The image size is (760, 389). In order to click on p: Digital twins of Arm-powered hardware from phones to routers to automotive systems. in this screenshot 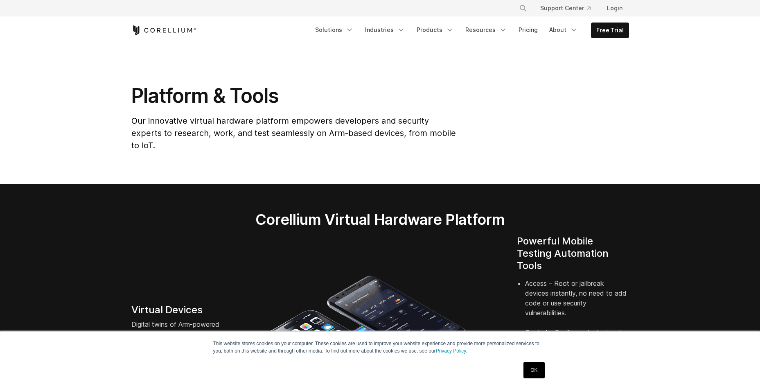, I will do `click(187, 334)`.